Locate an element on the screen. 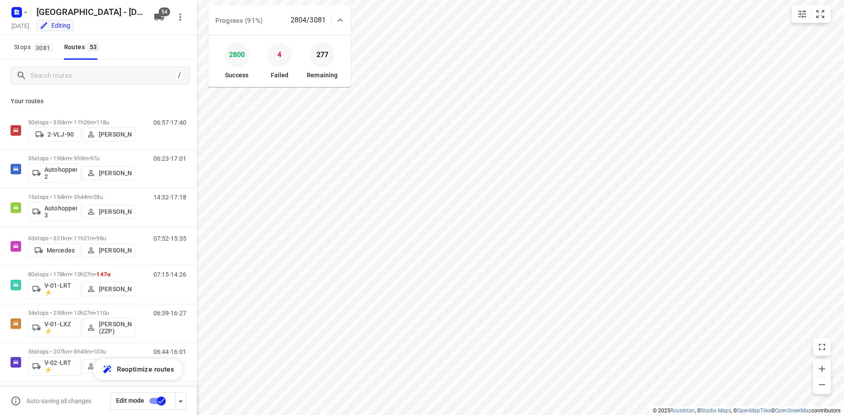  span: Reoptimize routes is located at coordinates (145, 370).